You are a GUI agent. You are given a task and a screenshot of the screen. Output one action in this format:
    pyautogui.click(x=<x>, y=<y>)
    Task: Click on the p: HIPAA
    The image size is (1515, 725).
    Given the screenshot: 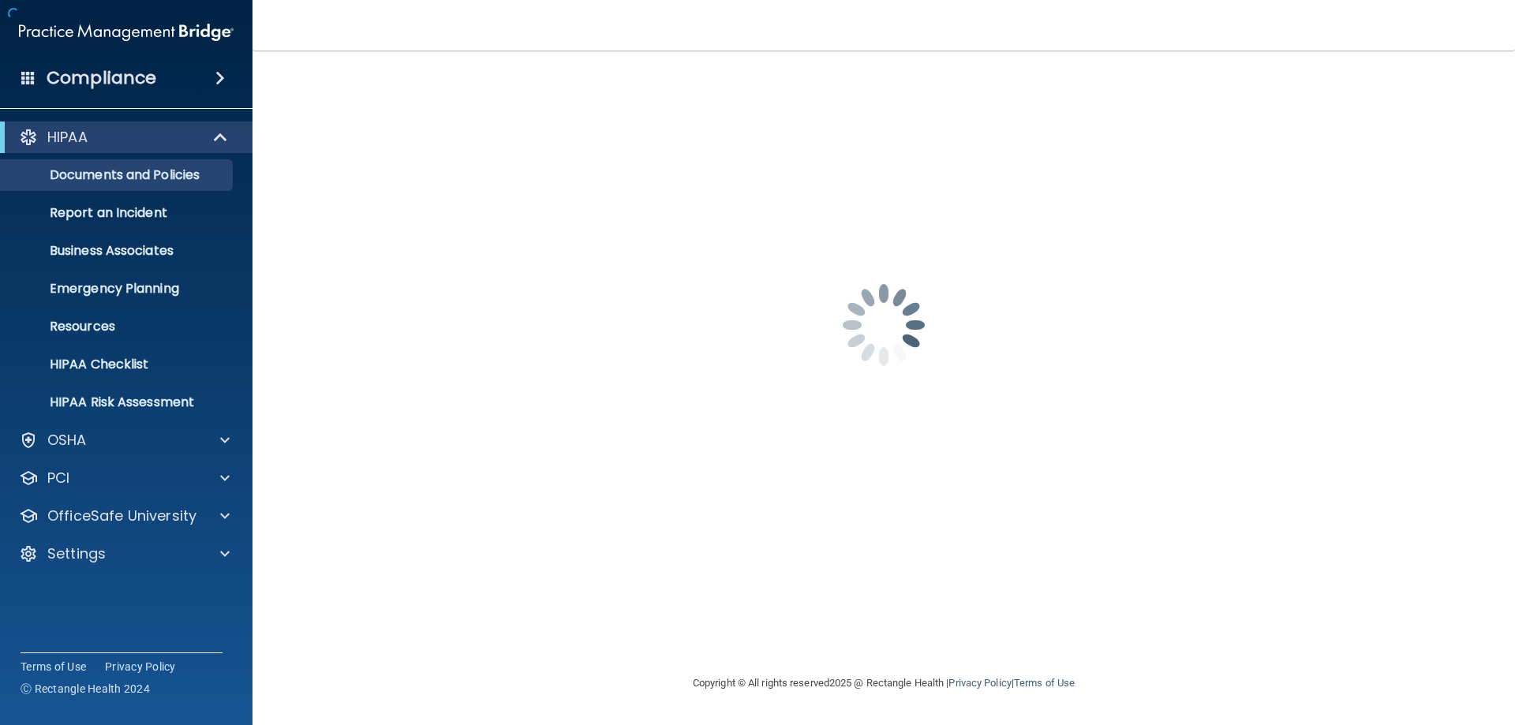 What is the action you would take?
    pyautogui.click(x=67, y=137)
    